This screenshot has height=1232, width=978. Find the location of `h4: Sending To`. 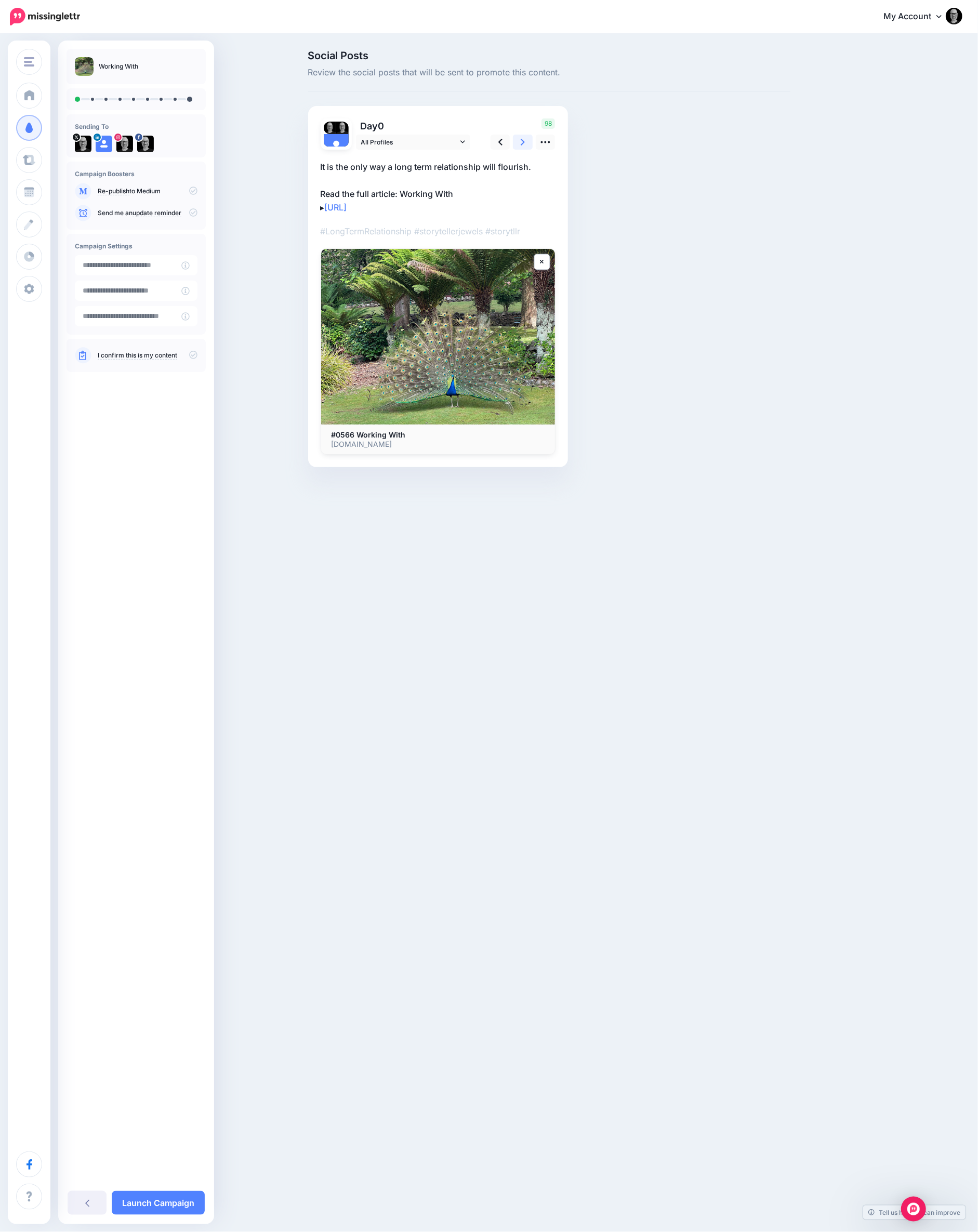

h4: Sending To is located at coordinates (136, 126).